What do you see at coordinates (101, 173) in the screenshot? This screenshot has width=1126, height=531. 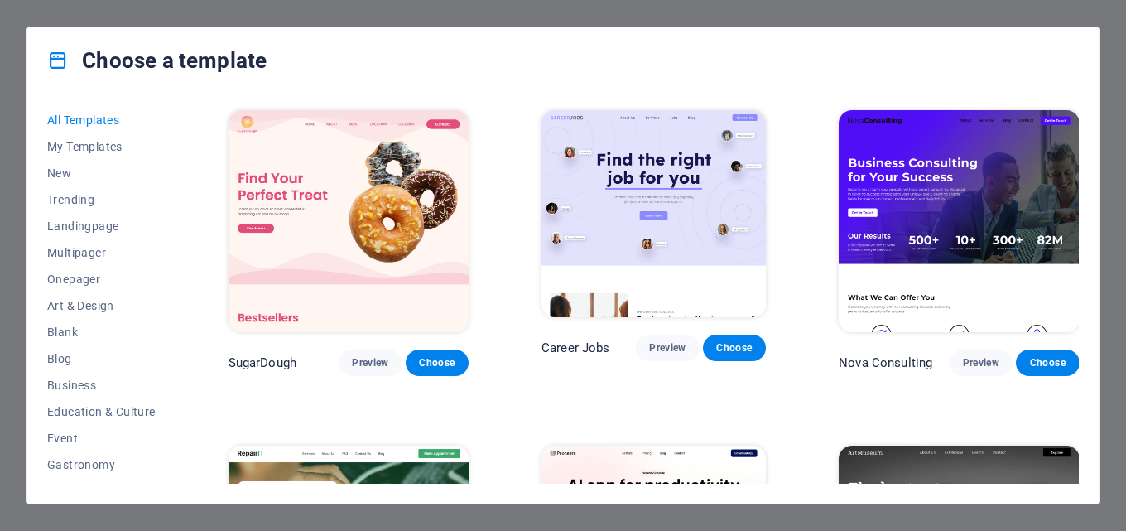 I see `button: New` at bounding box center [101, 173].